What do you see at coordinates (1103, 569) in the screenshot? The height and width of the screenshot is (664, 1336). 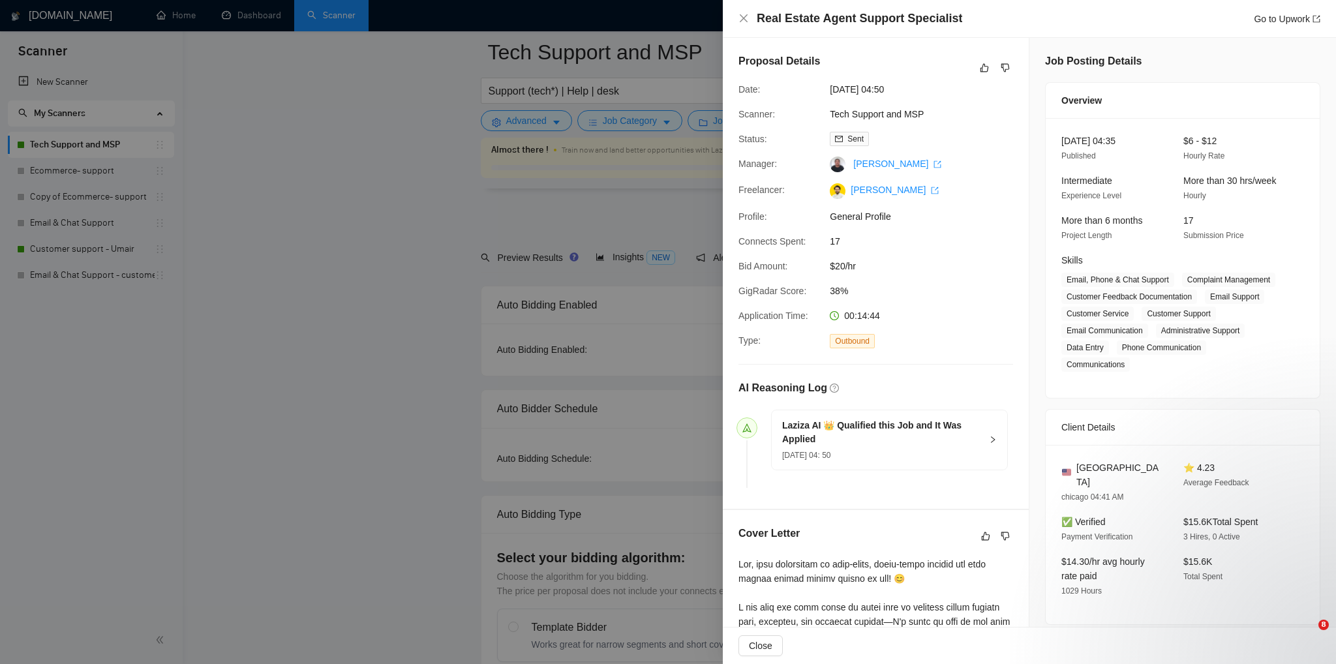 I see `span: $14.30/hr avg hourly rate paid` at bounding box center [1103, 569].